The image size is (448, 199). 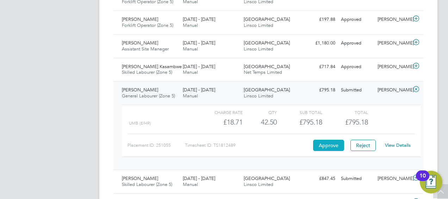 I want to click on div: £847.45, so click(x=320, y=178).